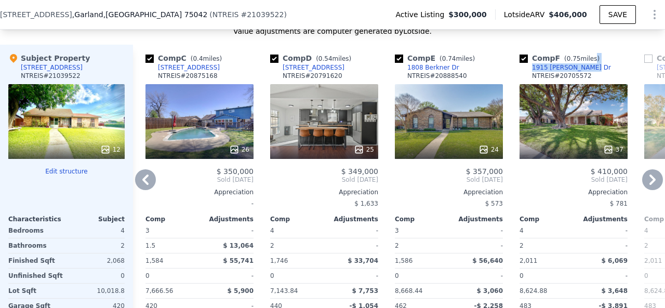  What do you see at coordinates (449, 59) in the screenshot?
I see `span: 0.74` at bounding box center [449, 59].